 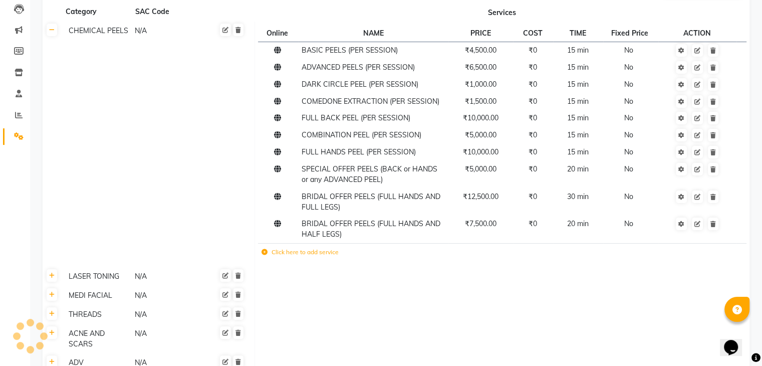 I want to click on span: FULL HANDS PEEL (PER SESSION), so click(x=359, y=152).